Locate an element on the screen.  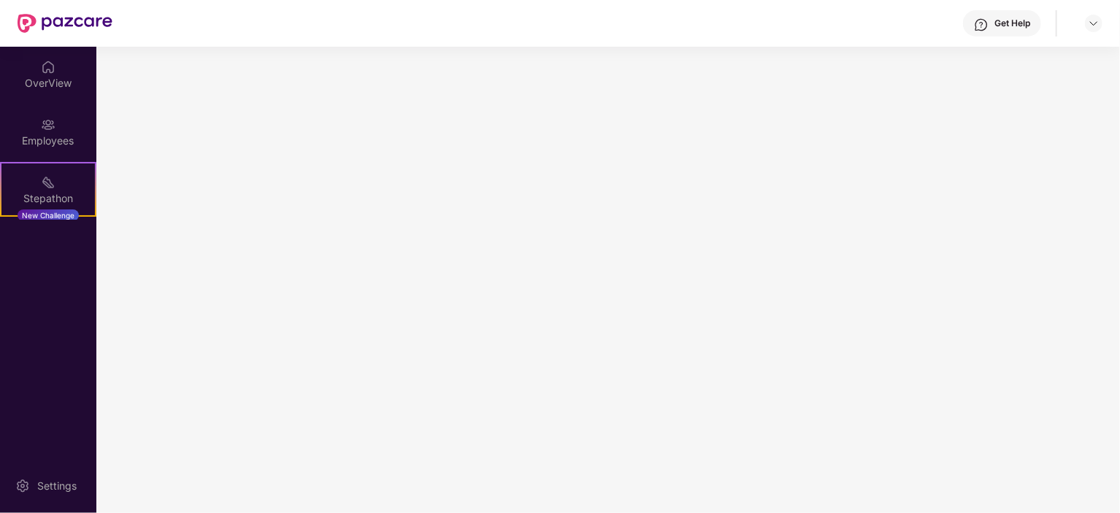
img: svg+xml;base64,PHN2ZyBpZD0iRHJvcGRvd24tMzJ4MzIiIHhtbG5zPSJodHRwOi8vd3d3LnczLm9yZy8yMDAwL3N2ZyIgd2... is located at coordinates (1093, 23).